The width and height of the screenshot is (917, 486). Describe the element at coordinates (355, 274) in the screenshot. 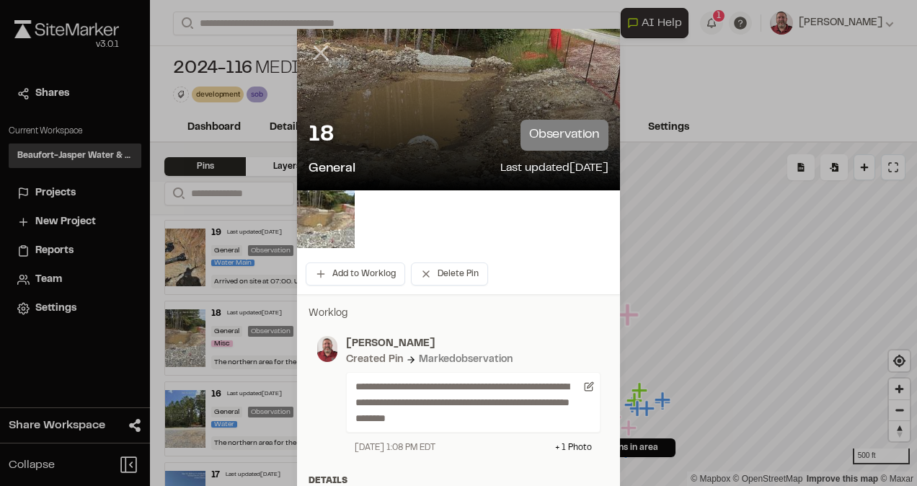

I see `button: Add to Worklog` at that location.